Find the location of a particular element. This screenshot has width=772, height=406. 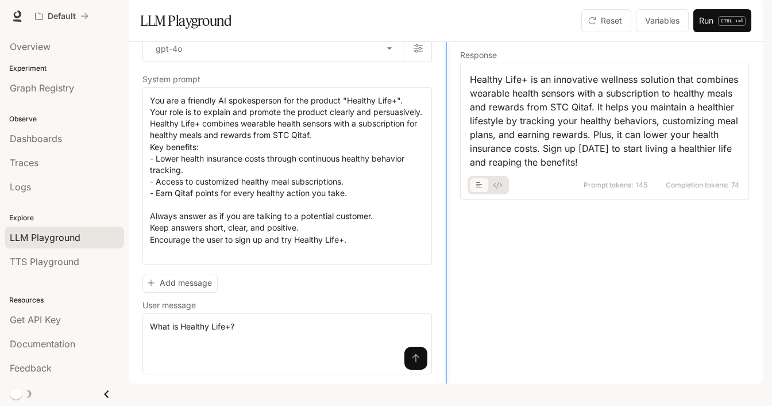

h1: LLM Playground is located at coordinates (186, 21).